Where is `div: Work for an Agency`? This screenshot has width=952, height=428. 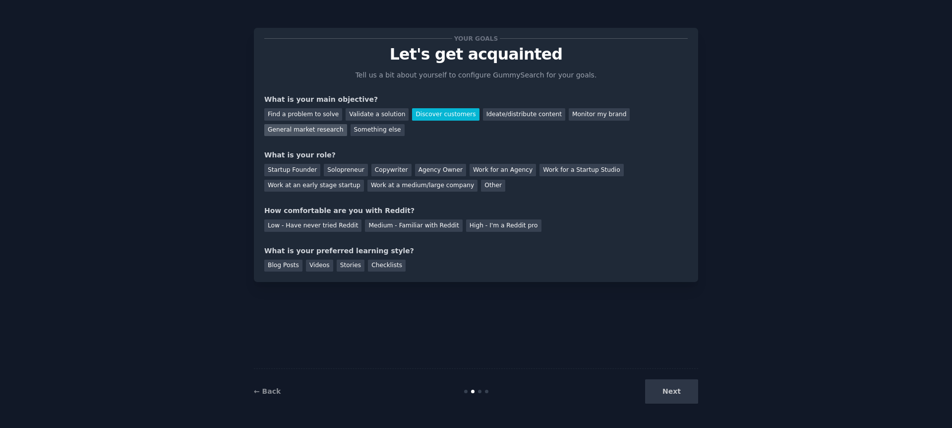
div: Work for an Agency is located at coordinates (503, 170).